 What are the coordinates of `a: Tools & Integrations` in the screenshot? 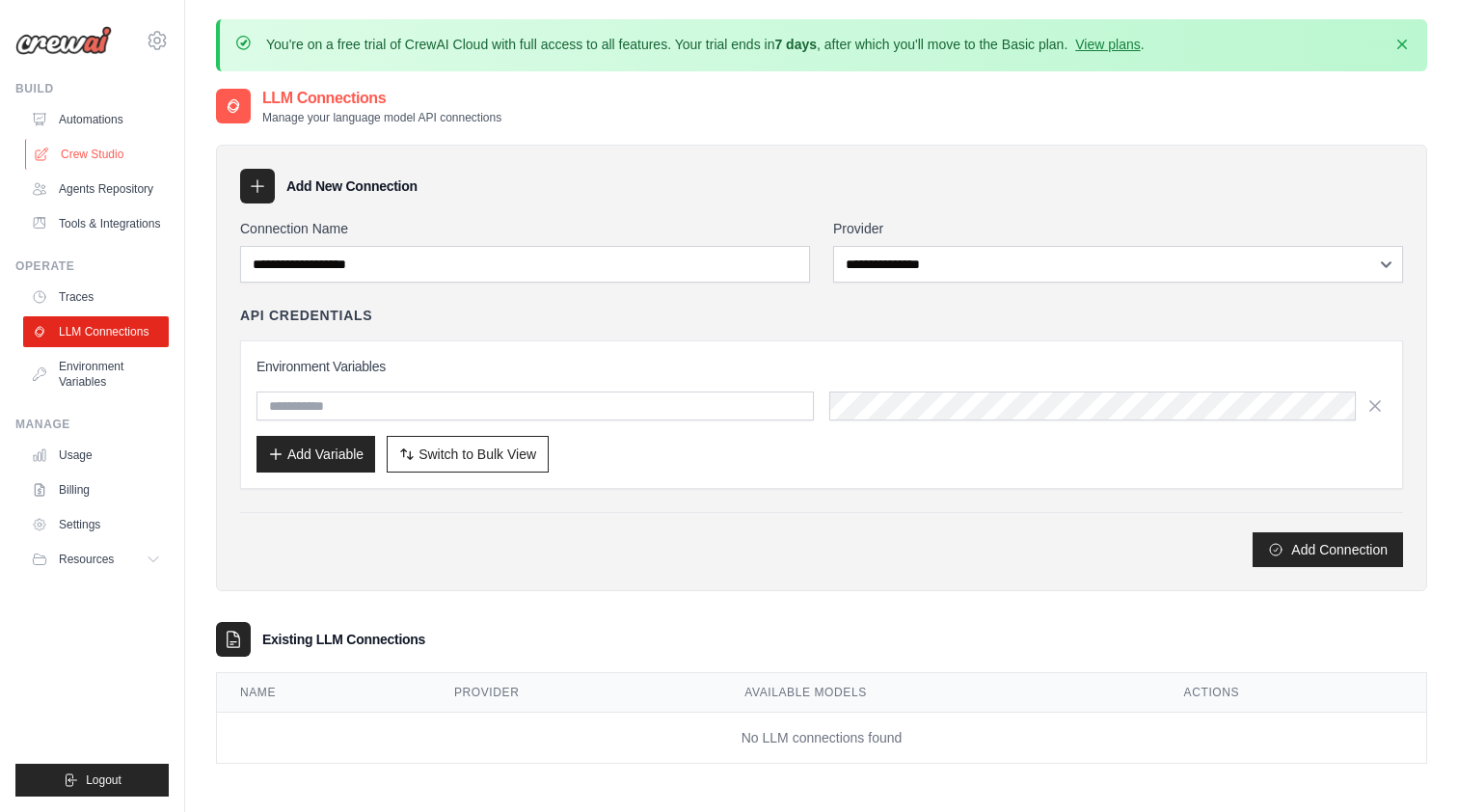 It's located at (95, 224).